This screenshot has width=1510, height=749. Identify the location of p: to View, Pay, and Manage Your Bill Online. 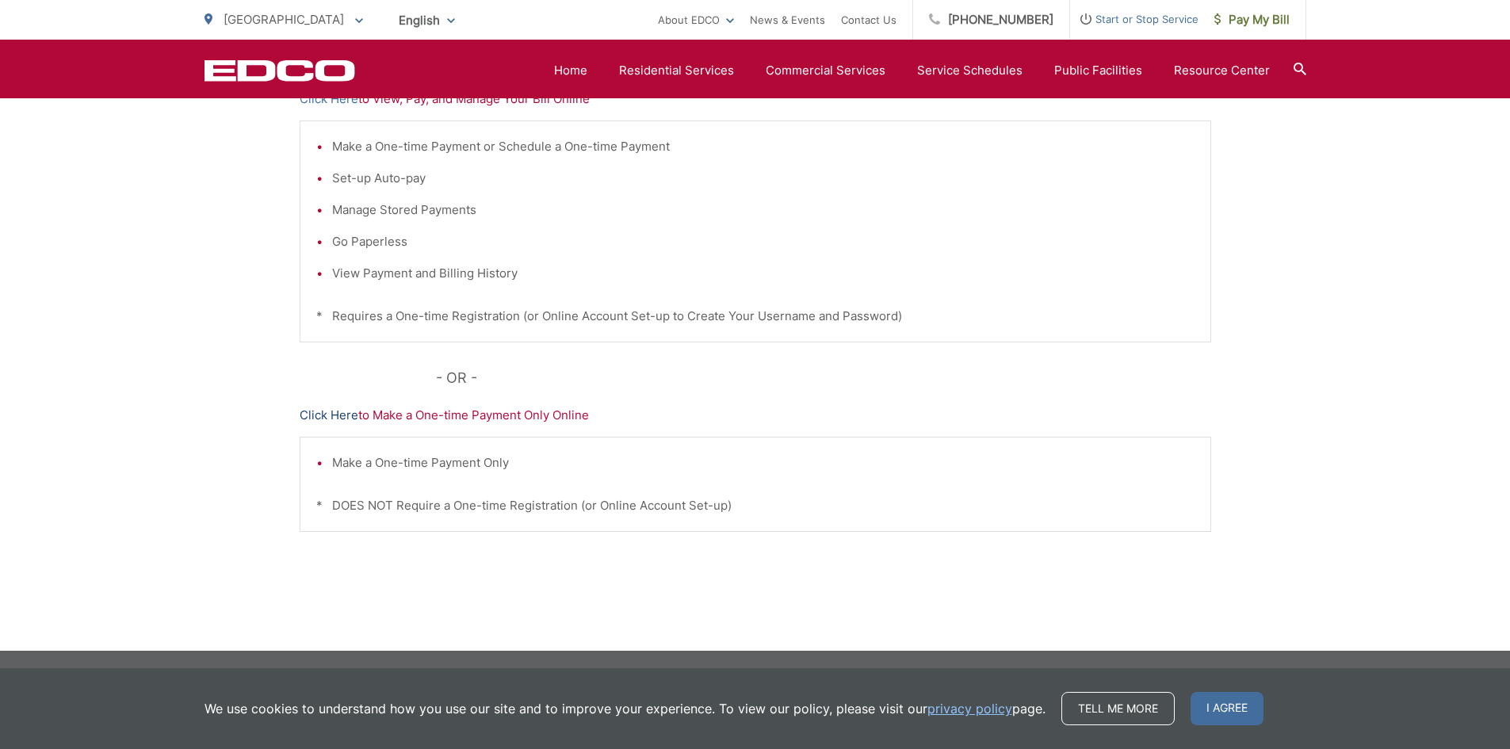
(755, 99).